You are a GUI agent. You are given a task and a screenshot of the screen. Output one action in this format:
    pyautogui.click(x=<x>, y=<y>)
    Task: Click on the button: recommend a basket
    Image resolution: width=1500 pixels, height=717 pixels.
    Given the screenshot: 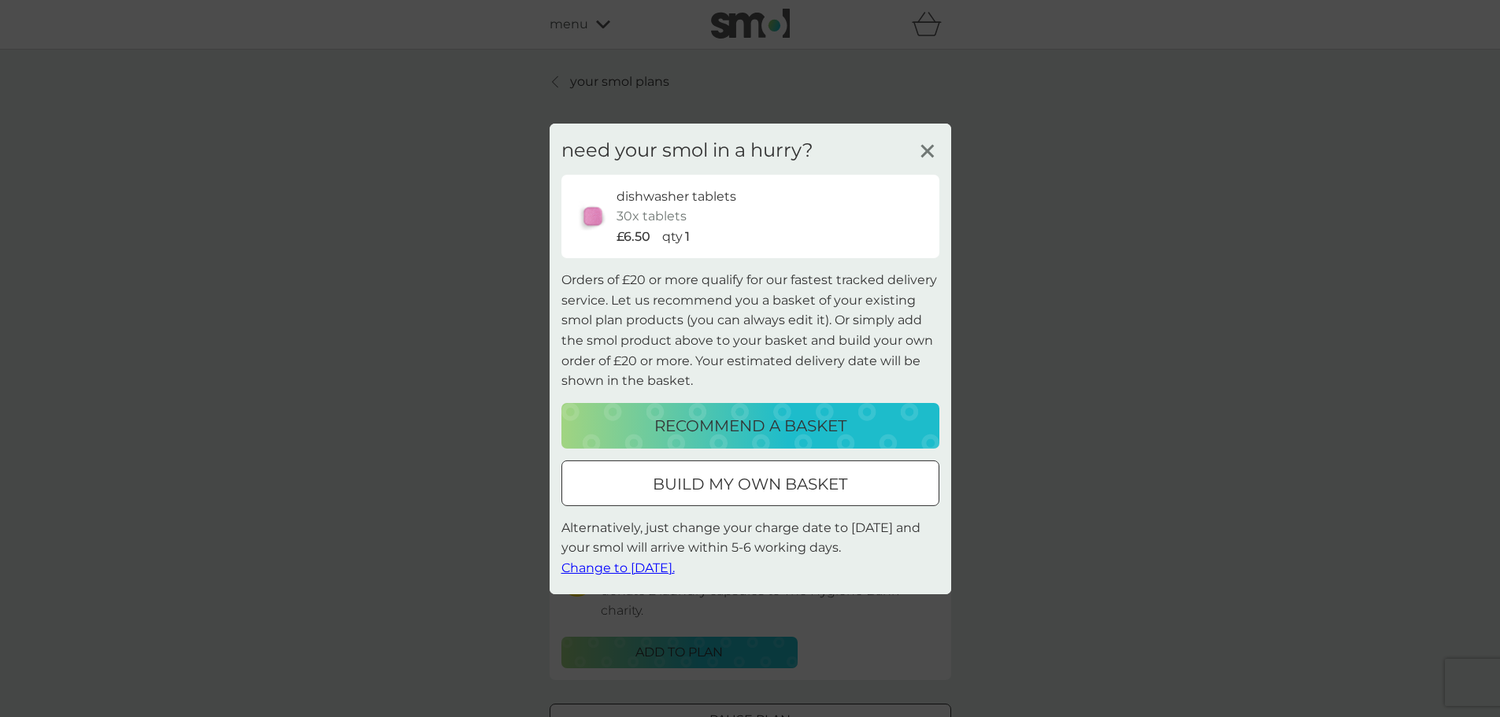 What is the action you would take?
    pyautogui.click(x=750, y=426)
    